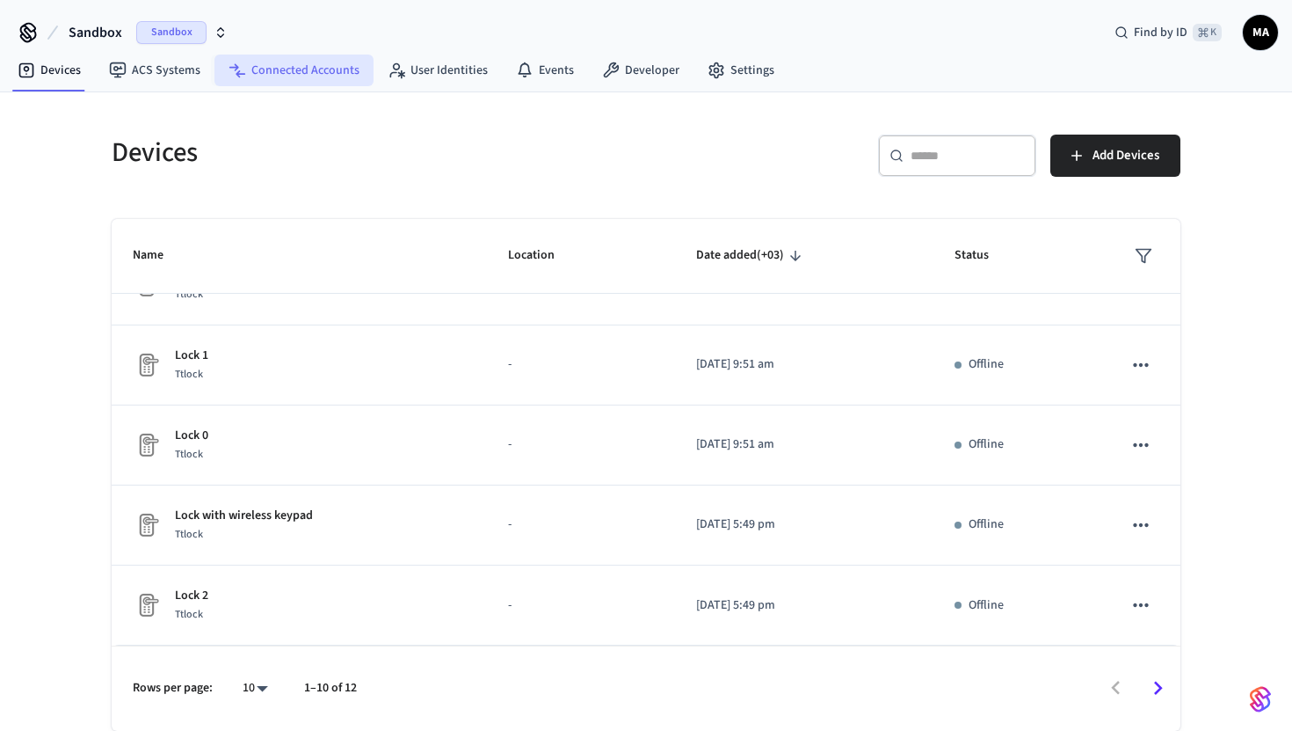 This screenshot has width=1292, height=731. What do you see at coordinates (192, 595) in the screenshot?
I see `p: Lock 2` at bounding box center [192, 595].